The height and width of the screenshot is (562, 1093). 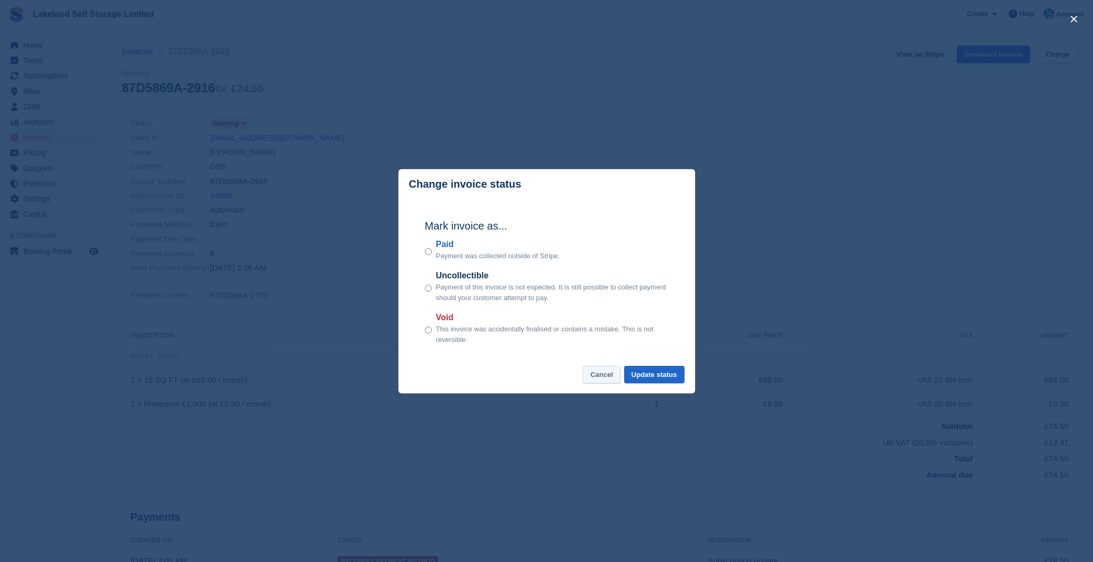 I want to click on button: close, so click(x=1074, y=19).